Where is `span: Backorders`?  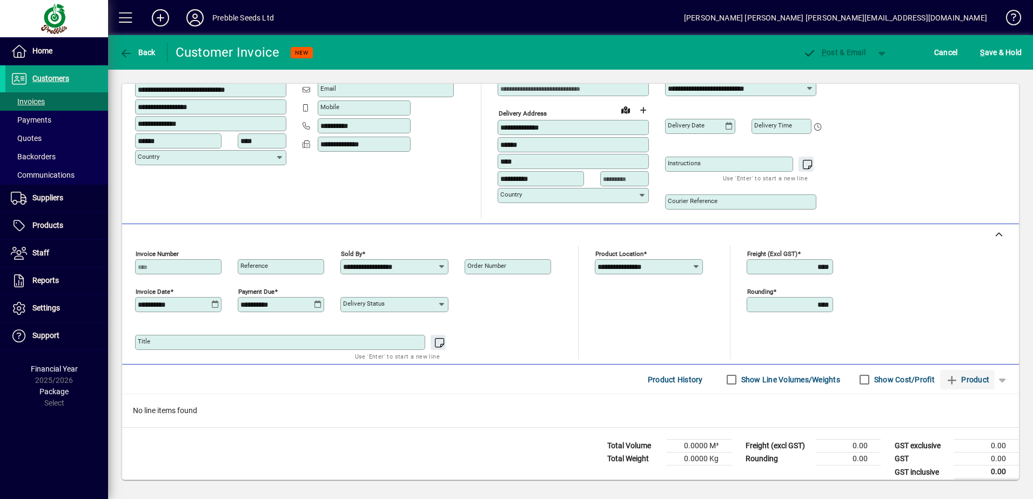
span: Backorders is located at coordinates (33, 157).